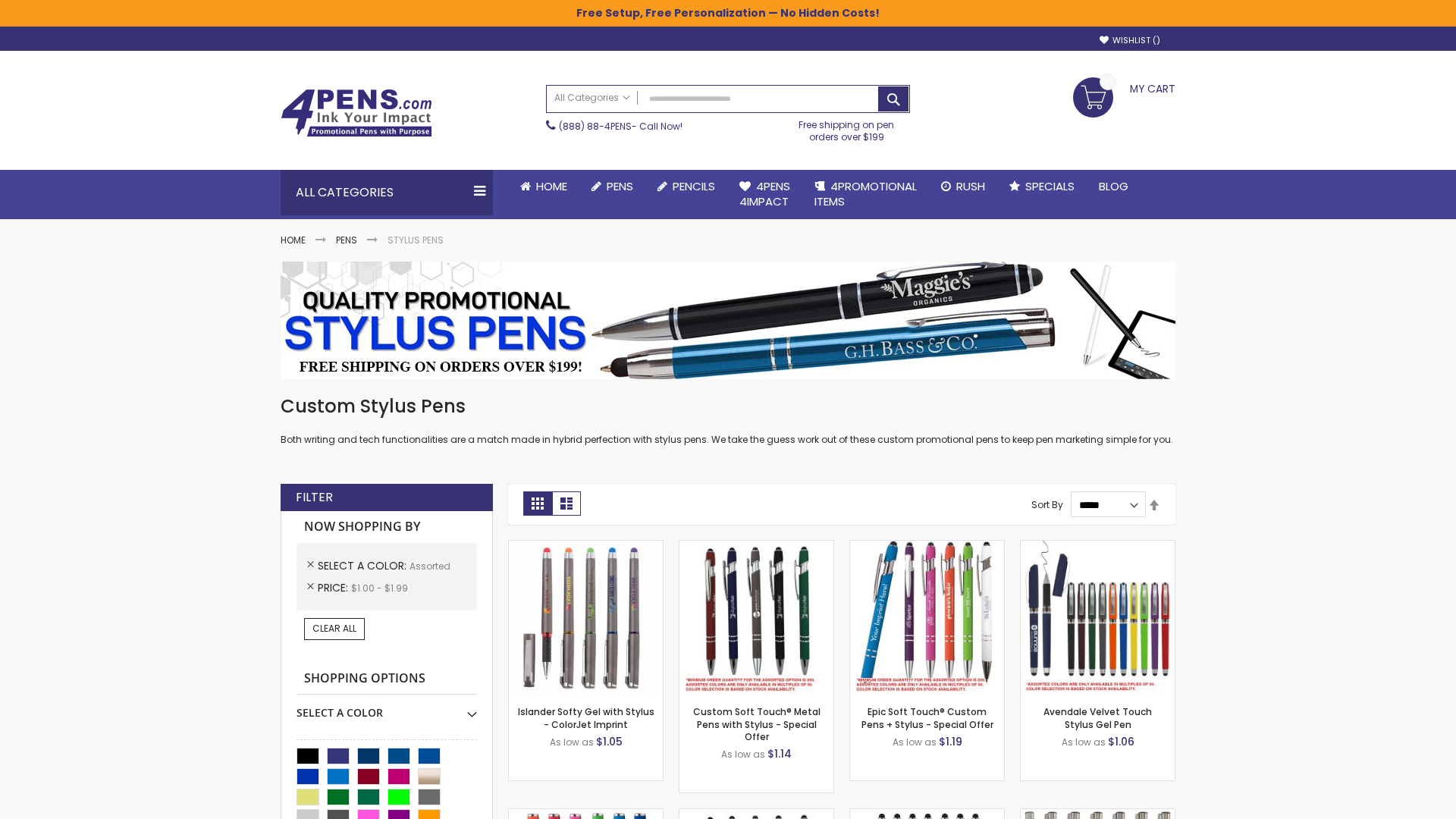  Describe the element at coordinates (592, 97) in the screenshot. I see `a: All Categories` at that location.